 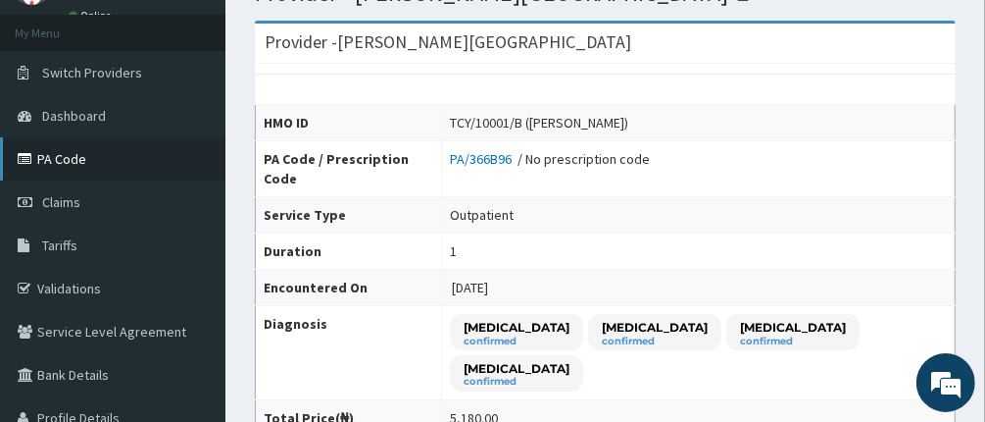 I want to click on a: Online, so click(x=92, y=16).